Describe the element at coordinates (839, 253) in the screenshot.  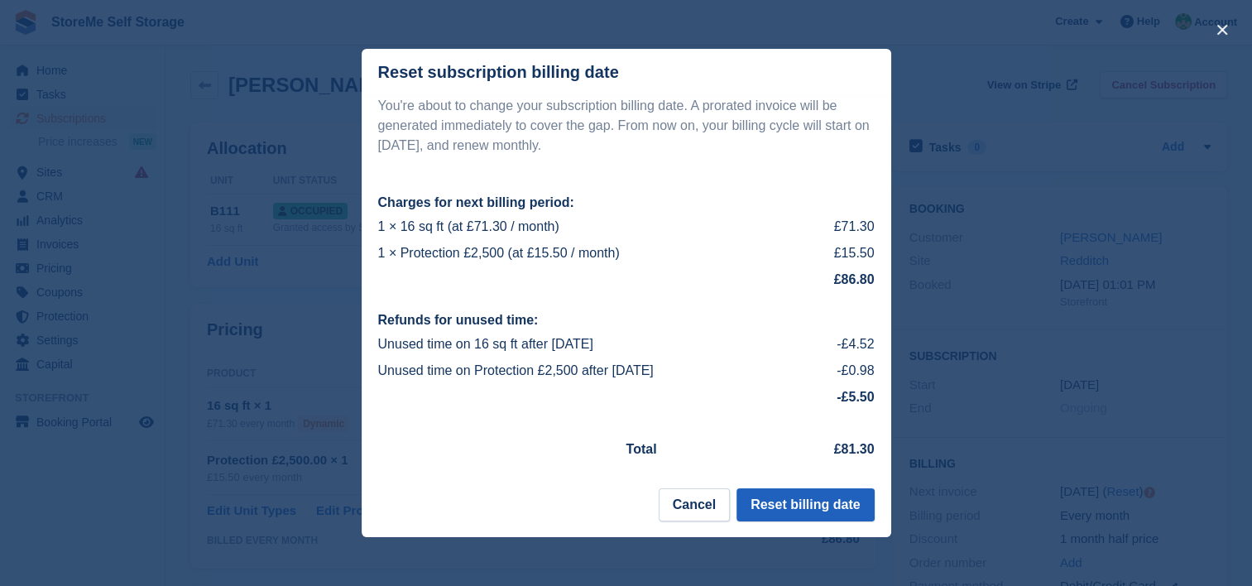
I see `td: £15.50` at that location.